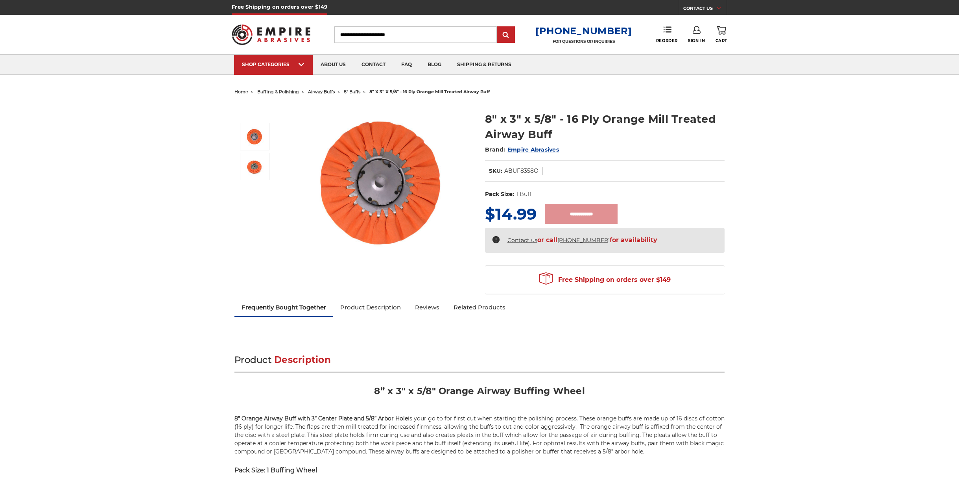 This screenshot has width=959, height=483. What do you see at coordinates (303, 360) in the screenshot?
I see `span: Description` at bounding box center [303, 360].